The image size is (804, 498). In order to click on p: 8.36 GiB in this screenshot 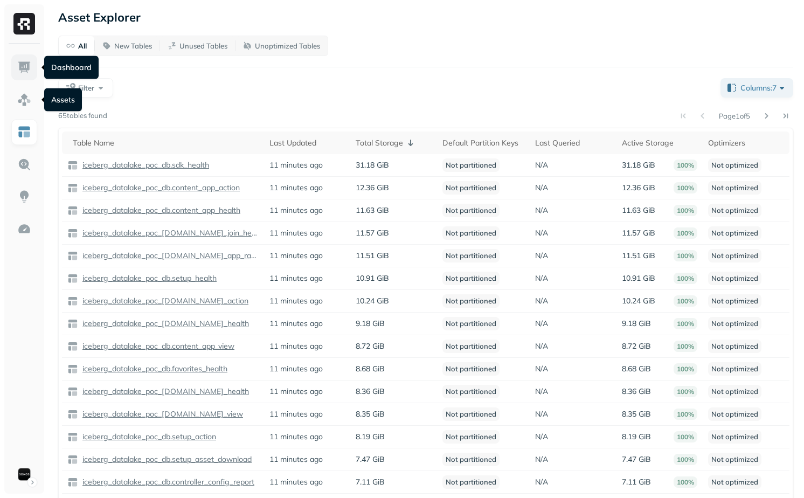, I will do `click(370, 391)`.